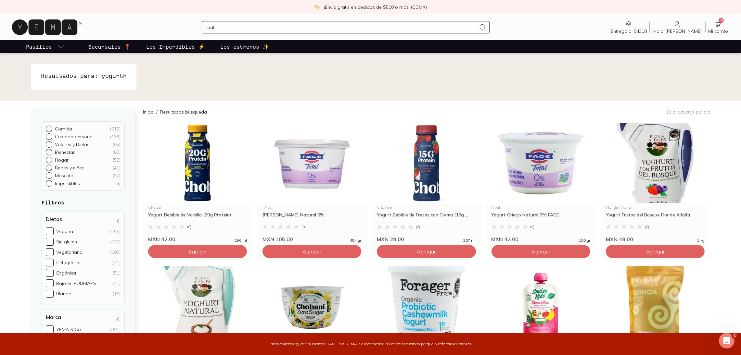 This screenshot has width=741, height=355. What do you see at coordinates (541, 183) in the screenshot?
I see `a: Yogurt Griego Natural 0% FAGEFAGEYogurt Griego Natural 0% FAGE(0)MXN 42.00150 gr` at bounding box center [541, 183].